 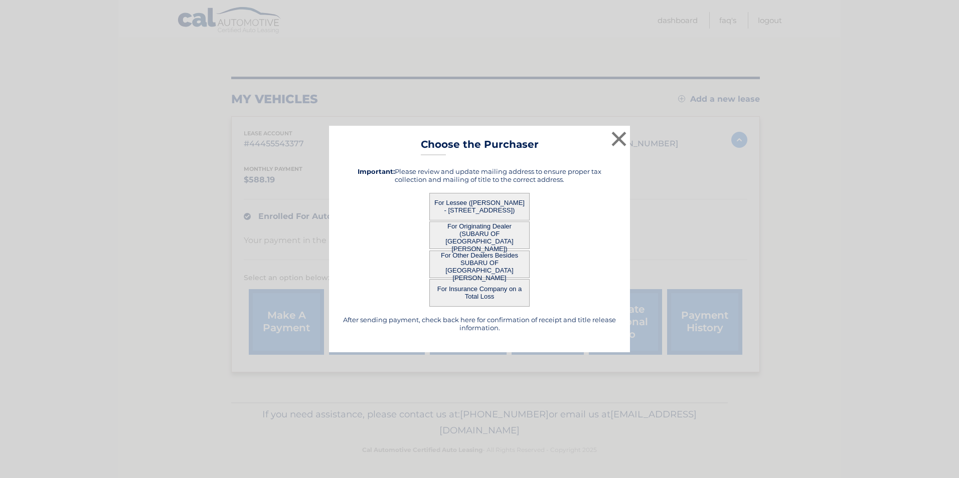 I want to click on h5: After sending payment, check back here for confirmation of receipt and title release information., so click(x=479, y=324).